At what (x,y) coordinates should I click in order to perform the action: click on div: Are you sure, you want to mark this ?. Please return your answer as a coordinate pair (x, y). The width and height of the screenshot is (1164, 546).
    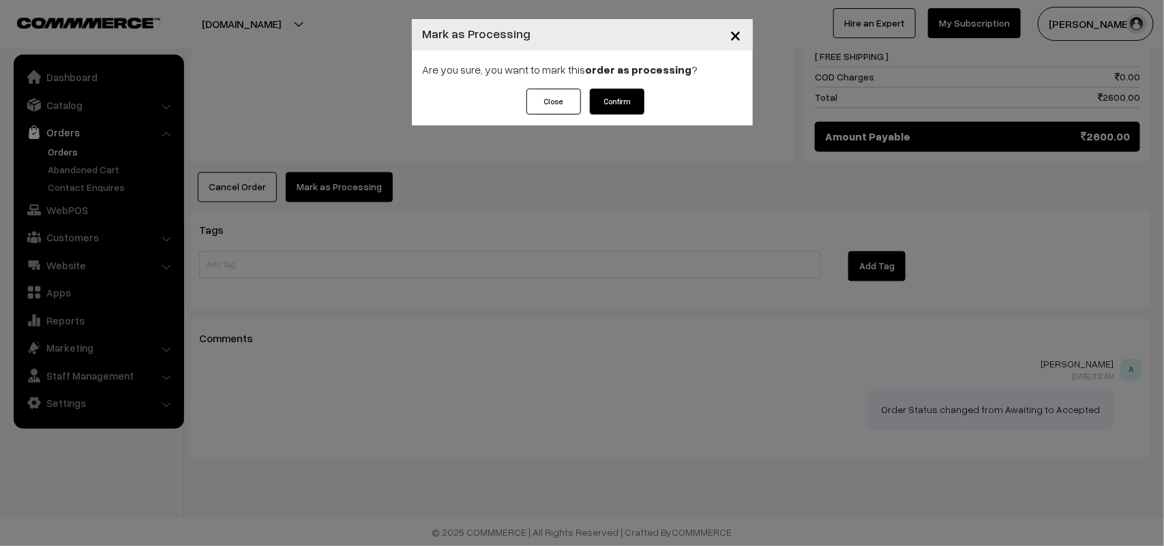
    Looking at the image, I should click on (582, 70).